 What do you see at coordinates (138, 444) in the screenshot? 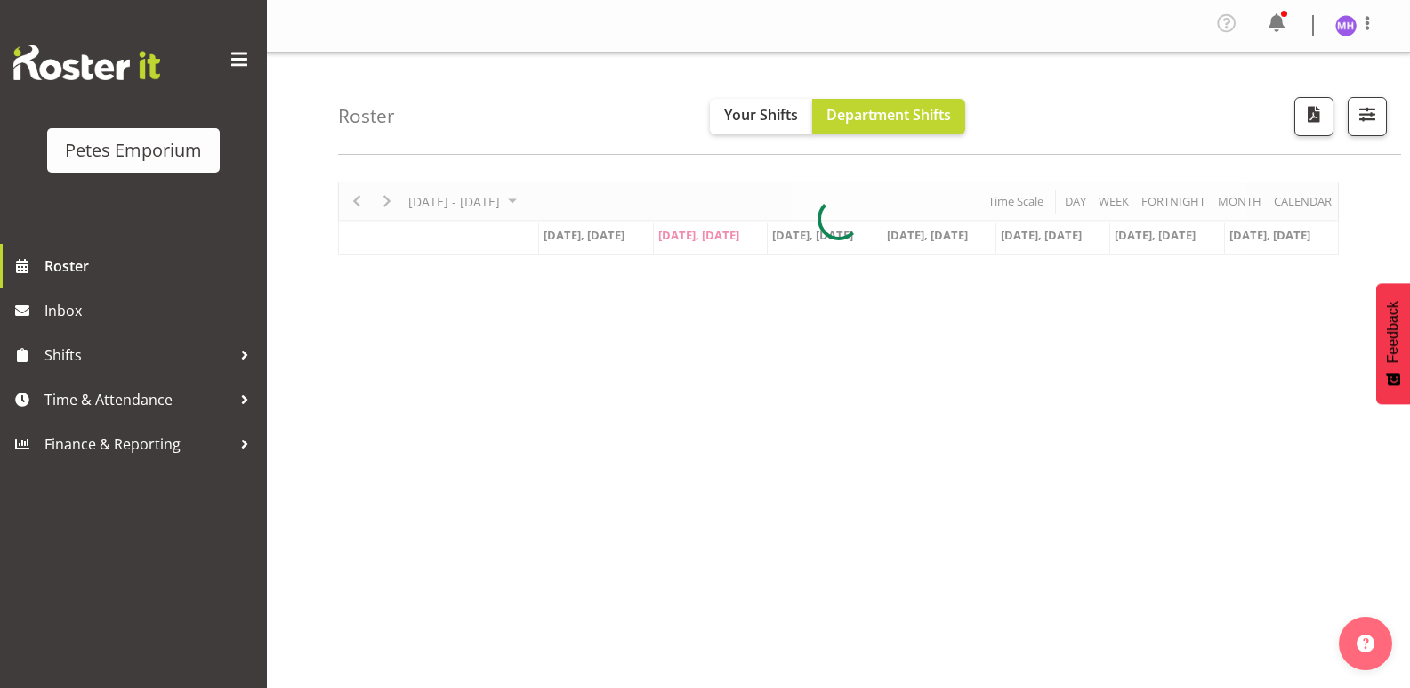
I see `span: Finance & Reporting` at bounding box center [138, 444].